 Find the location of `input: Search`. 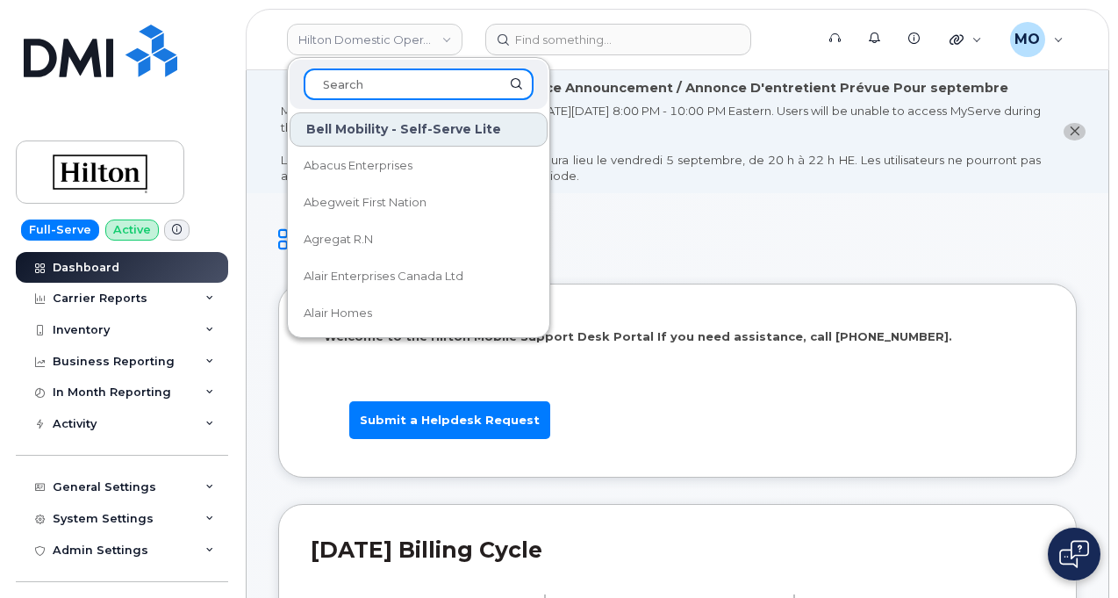

input: Search is located at coordinates (419, 84).